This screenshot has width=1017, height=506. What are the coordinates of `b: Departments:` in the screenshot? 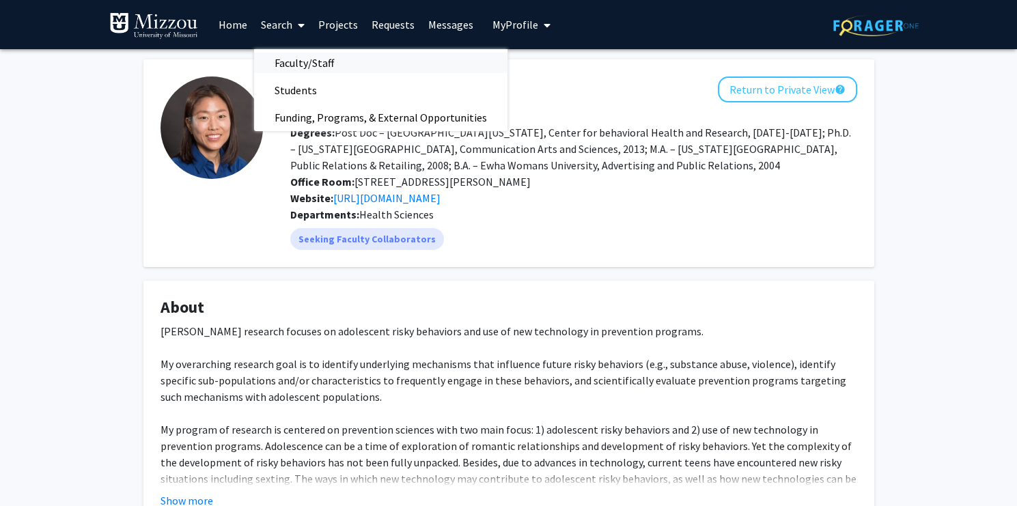 It's located at (324, 214).